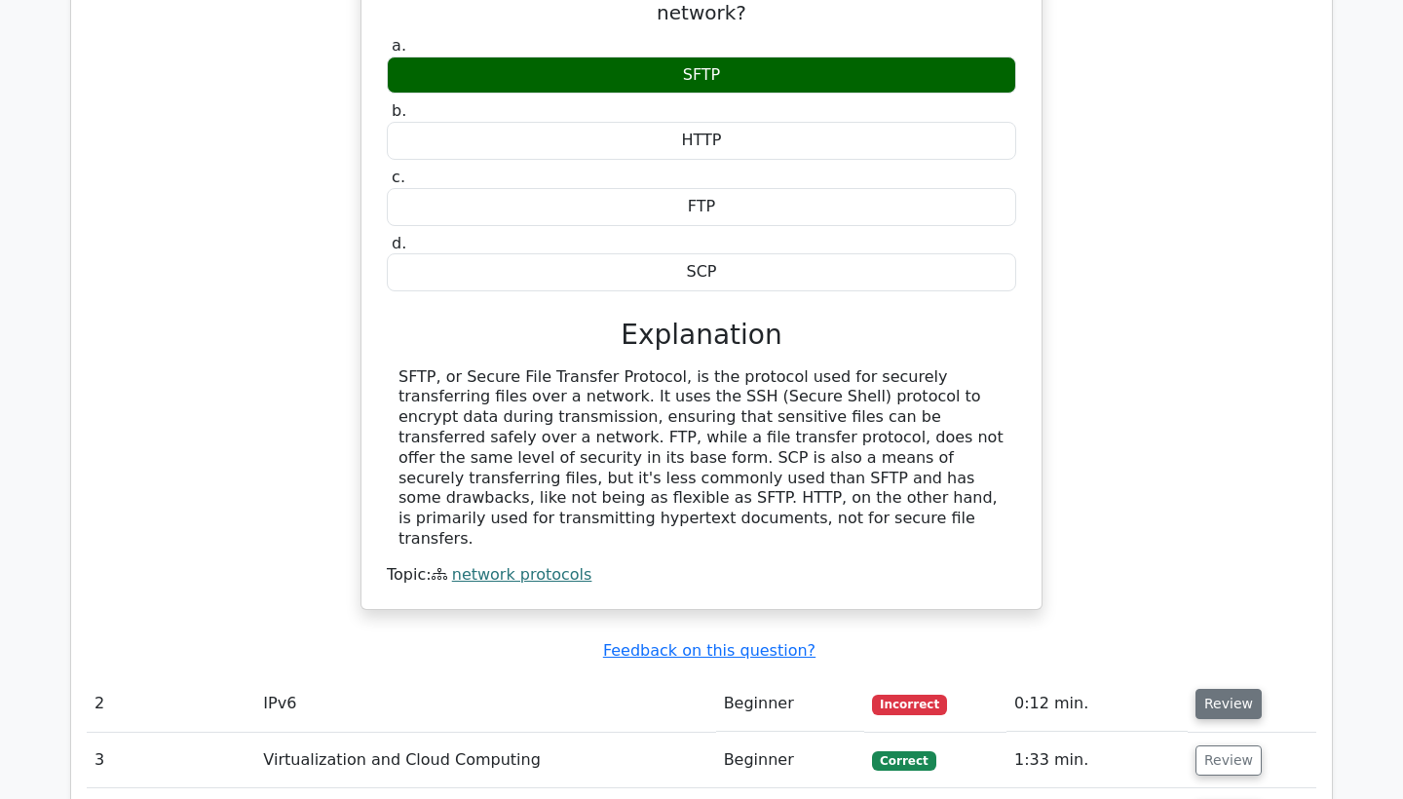 Image resolution: width=1403 pixels, height=799 pixels. Describe the element at coordinates (903, 761) in the screenshot. I see `span: Correct` at that location.